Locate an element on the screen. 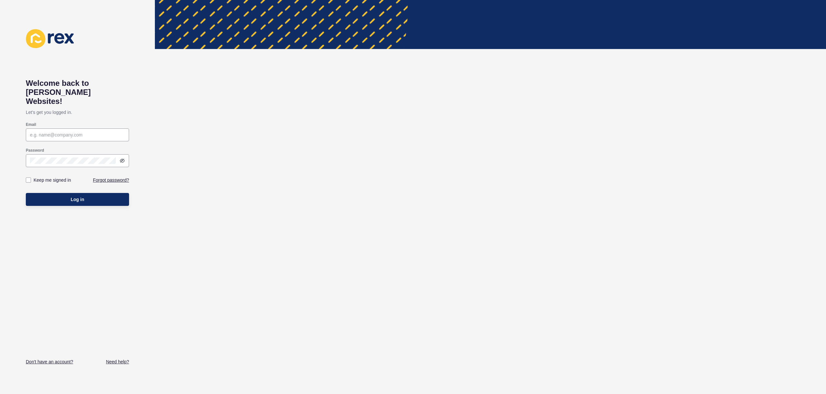  label: Password is located at coordinates (35, 150).